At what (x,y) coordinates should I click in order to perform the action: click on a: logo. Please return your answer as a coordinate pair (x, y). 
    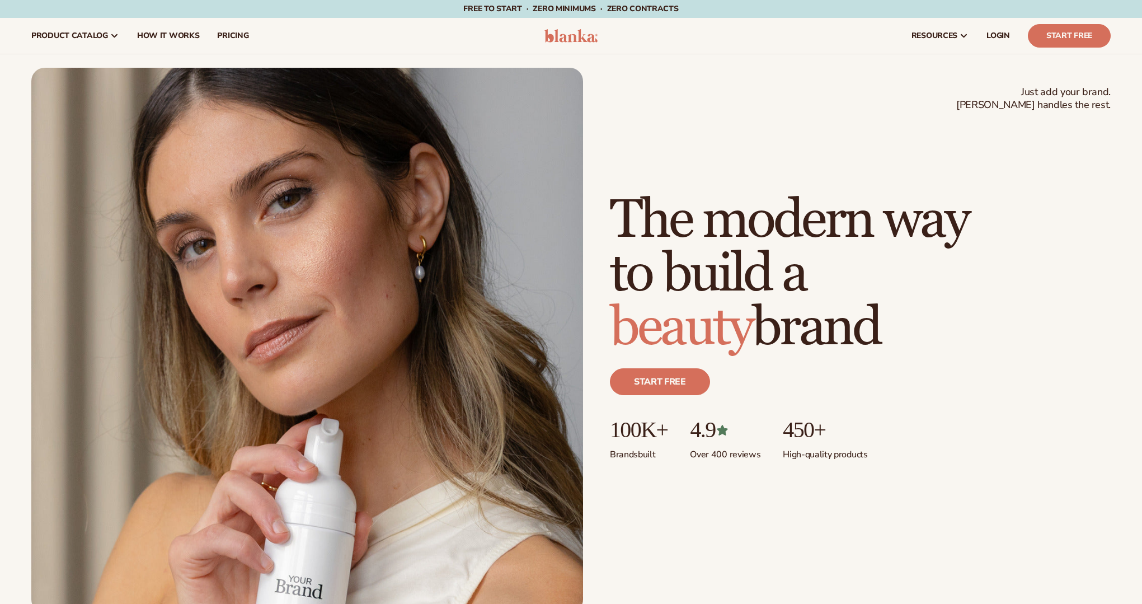
    Looking at the image, I should click on (571, 36).